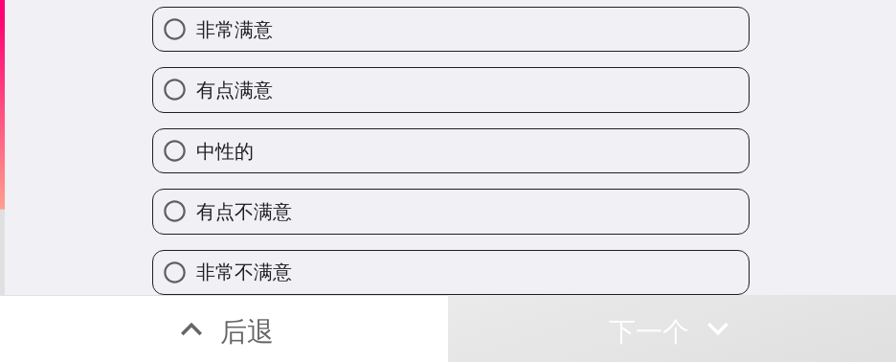 The width and height of the screenshot is (896, 362). Describe the element at coordinates (225, 150) in the screenshot. I see `font: 中性的` at that location.